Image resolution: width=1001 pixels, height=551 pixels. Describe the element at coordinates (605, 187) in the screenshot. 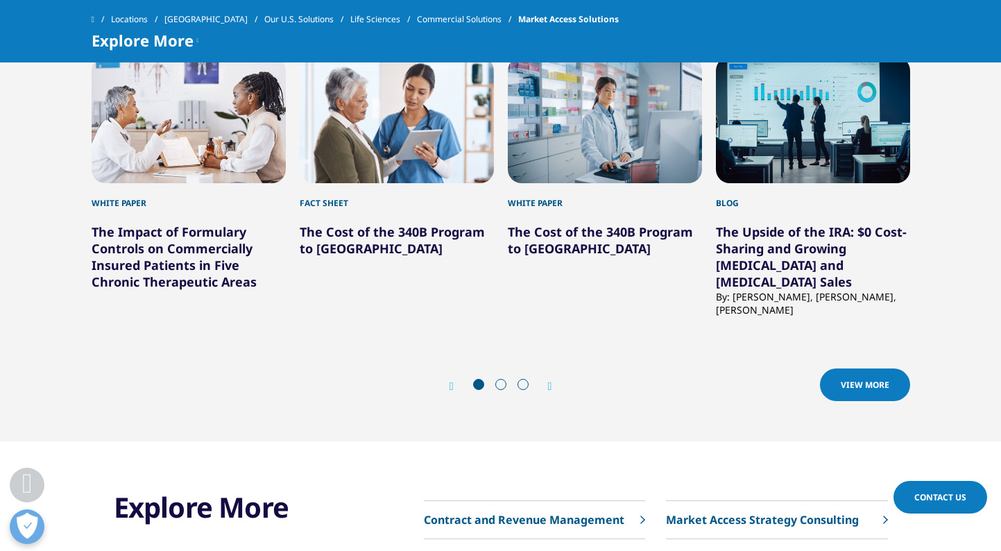

I see `div: 3 / 12` at that location.